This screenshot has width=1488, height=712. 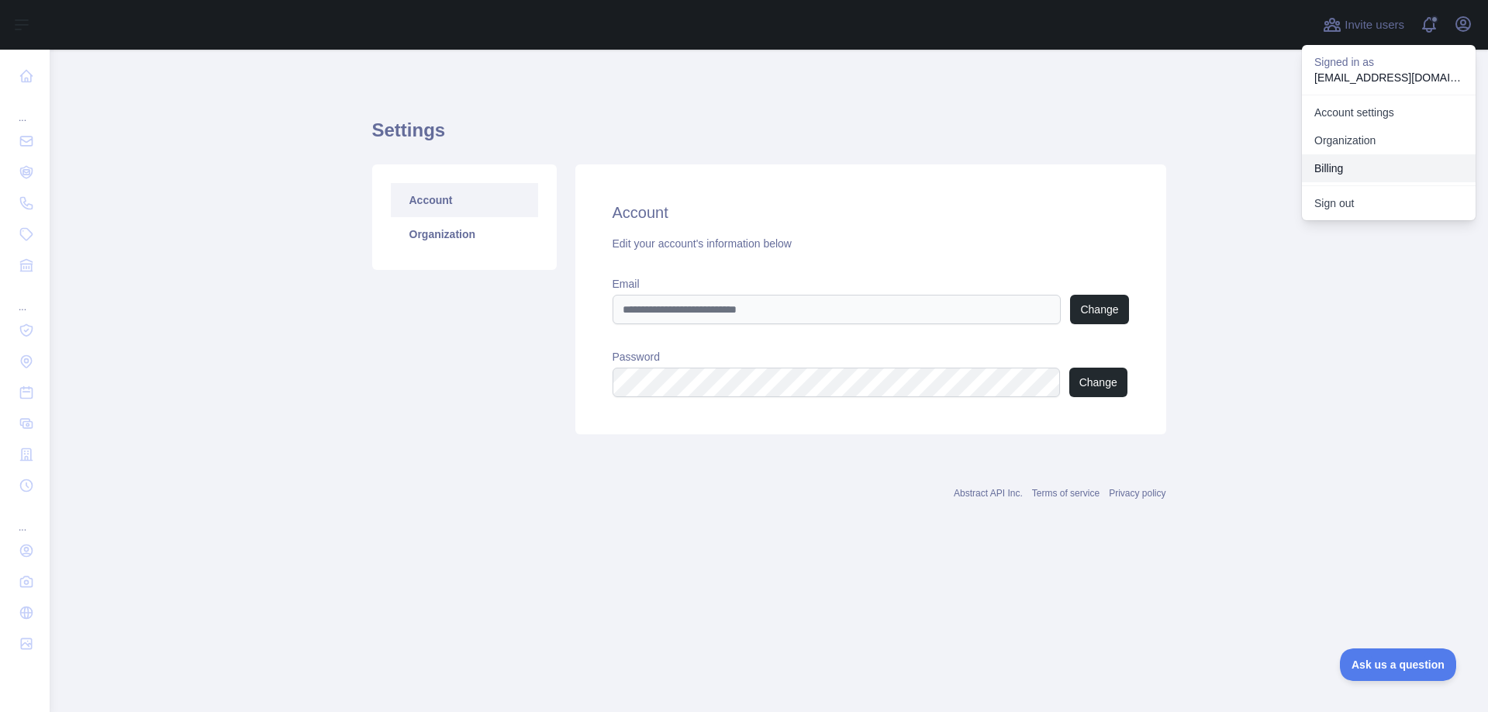 I want to click on a: Terms of service, so click(x=1065, y=493).